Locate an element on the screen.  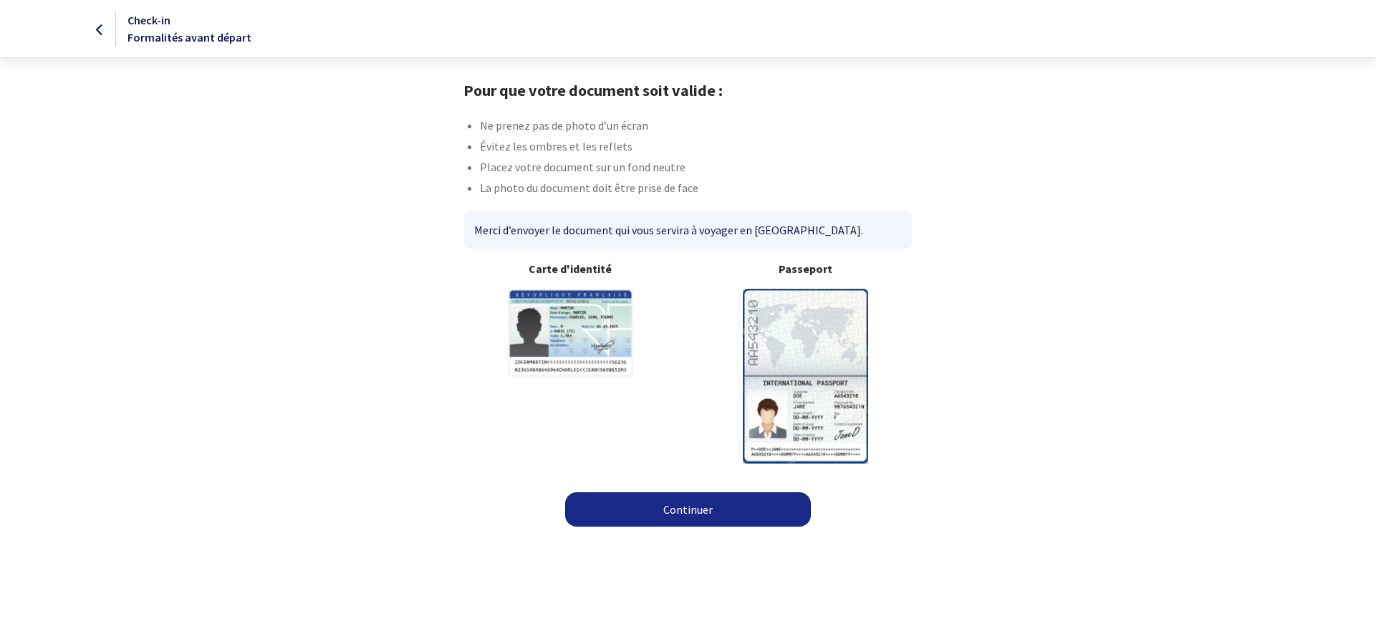
li: Évitez les ombres et les reflets is located at coordinates (696, 148).